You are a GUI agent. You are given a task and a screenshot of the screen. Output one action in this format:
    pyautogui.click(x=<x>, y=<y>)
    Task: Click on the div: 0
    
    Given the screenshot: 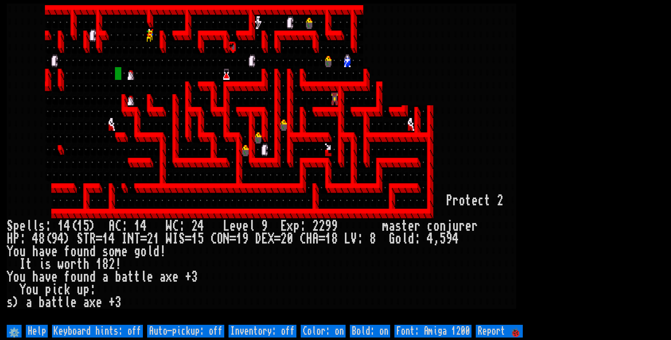 What is the action you would take?
    pyautogui.click(x=290, y=239)
    